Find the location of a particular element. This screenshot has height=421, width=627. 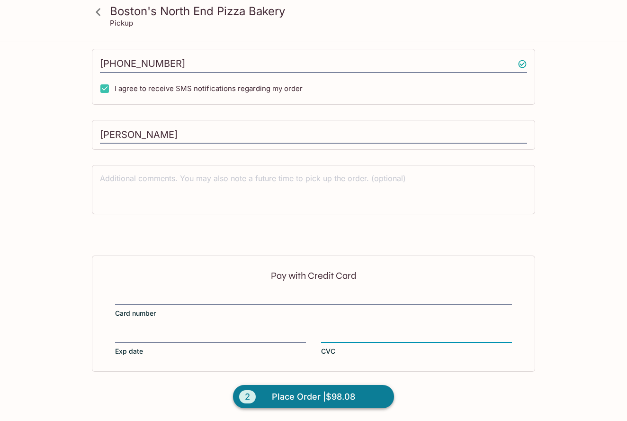

span: I agree to receive SMS notifications regarding my order is located at coordinates (208, 88).